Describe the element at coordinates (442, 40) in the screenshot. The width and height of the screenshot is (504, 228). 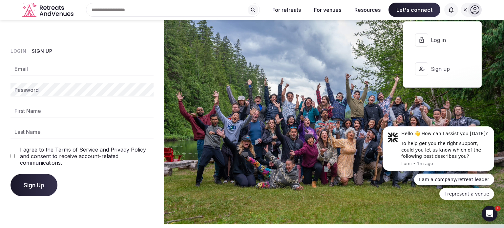
I see `button: Log in` at that location.